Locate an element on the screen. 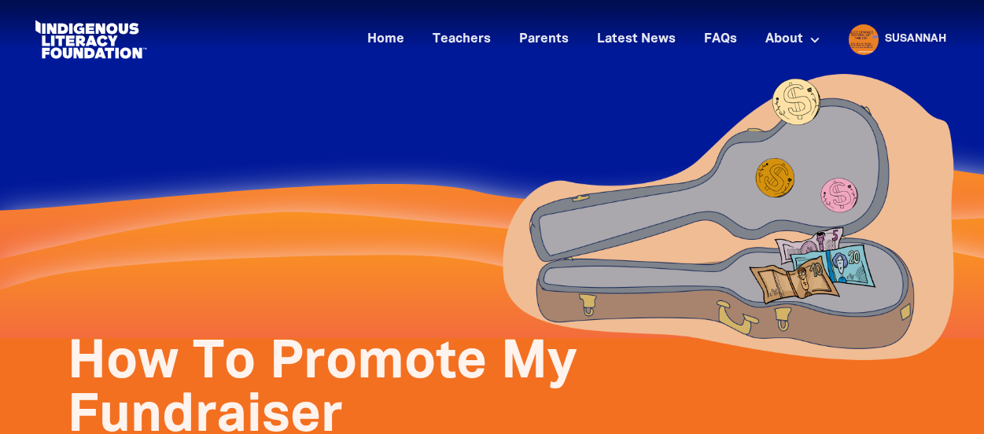 This screenshot has width=984, height=434. a: Home is located at coordinates (385, 39).